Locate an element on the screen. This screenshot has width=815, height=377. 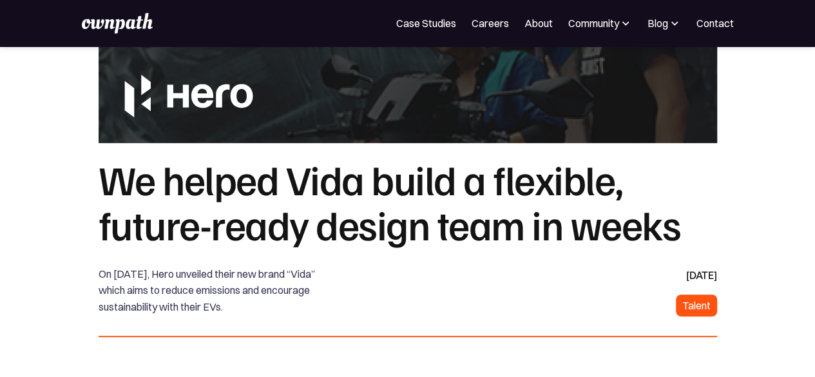
h1: We helped Vida build a flexible, future-ready design team in weeks is located at coordinates (408, 201).